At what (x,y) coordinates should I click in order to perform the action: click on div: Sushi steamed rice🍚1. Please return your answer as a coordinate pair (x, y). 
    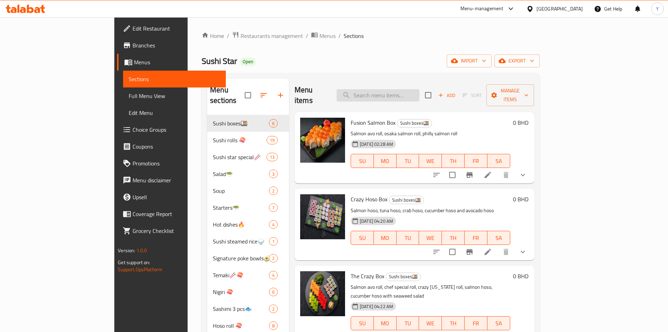
    Looking at the image, I should click on (248, 241).